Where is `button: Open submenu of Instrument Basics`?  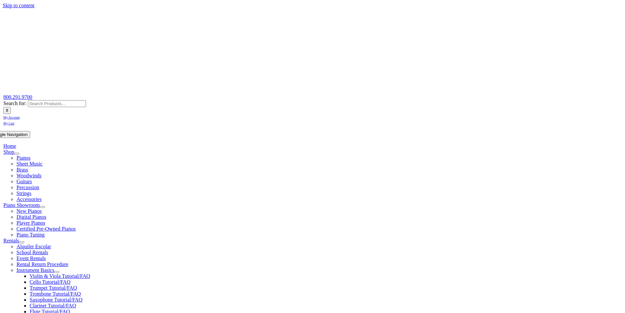 button: Open submenu of Instrument Basics is located at coordinates (57, 272).